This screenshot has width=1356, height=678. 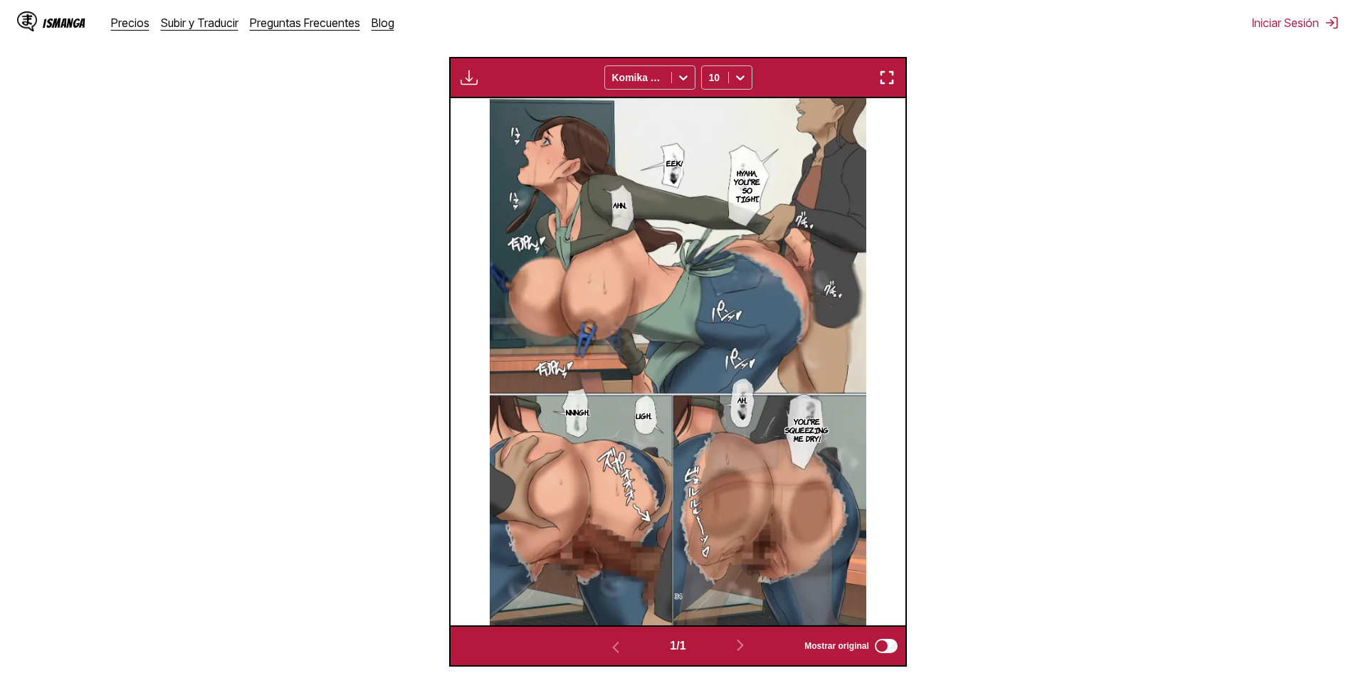 I want to click on a: Blog, so click(x=383, y=23).